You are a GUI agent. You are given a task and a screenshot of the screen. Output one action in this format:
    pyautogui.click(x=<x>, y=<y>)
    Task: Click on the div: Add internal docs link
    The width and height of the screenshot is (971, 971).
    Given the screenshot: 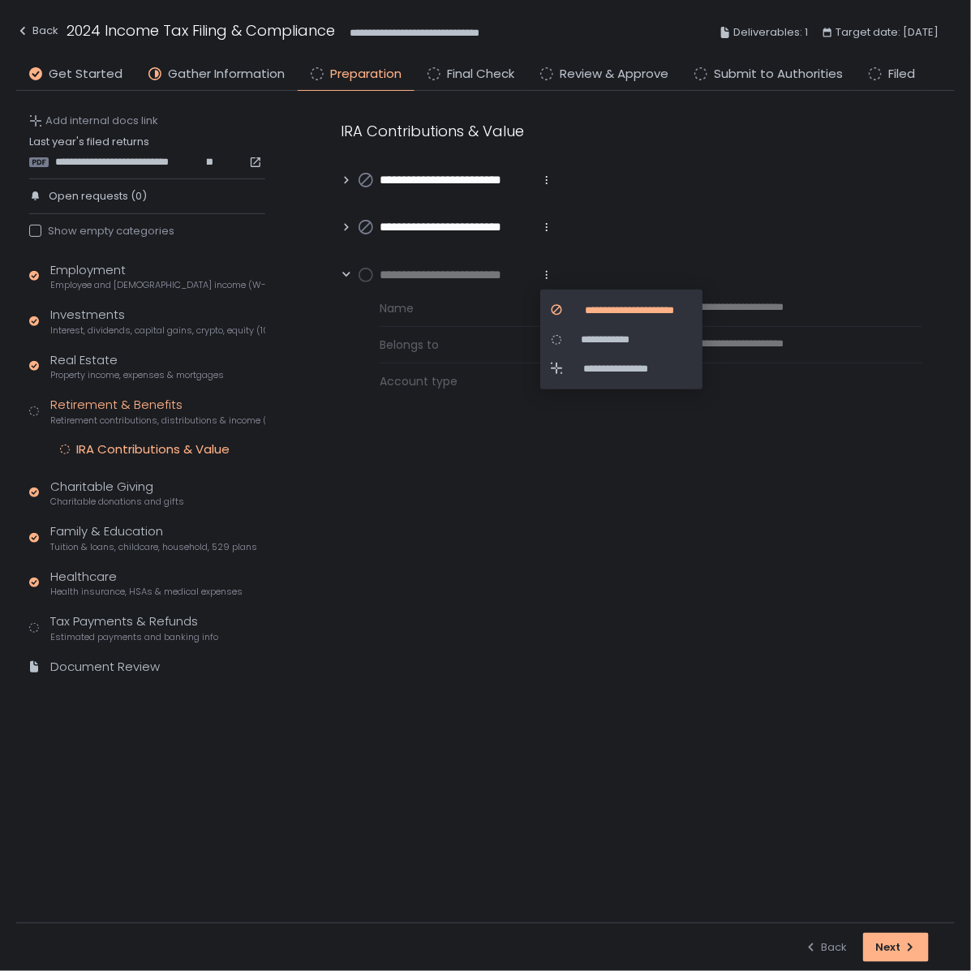 What is the action you would take?
    pyautogui.click(x=93, y=121)
    